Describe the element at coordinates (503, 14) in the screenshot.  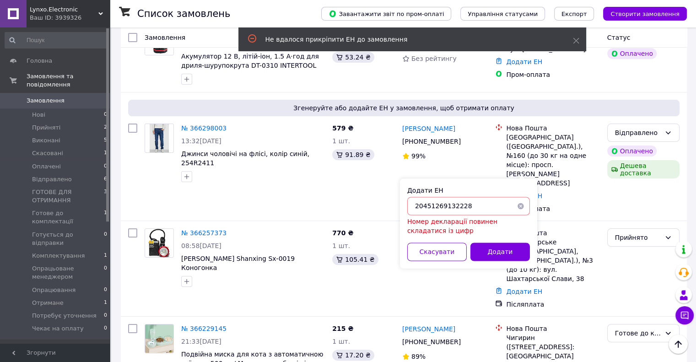
I see `span: Управління статусами` at that location.